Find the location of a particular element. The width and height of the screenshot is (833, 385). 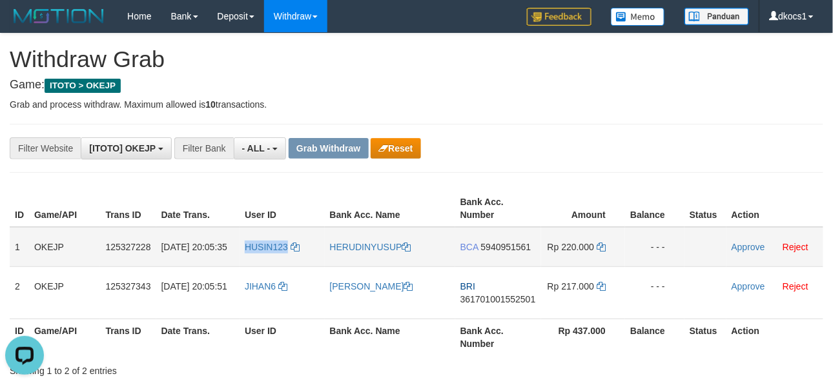

span: Copy 361701001552501 to clipboard is located at coordinates (498, 300).